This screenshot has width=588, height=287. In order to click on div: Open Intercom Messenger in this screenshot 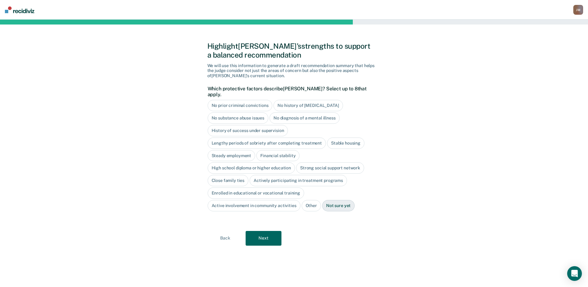, I will do `click(575, 274)`.